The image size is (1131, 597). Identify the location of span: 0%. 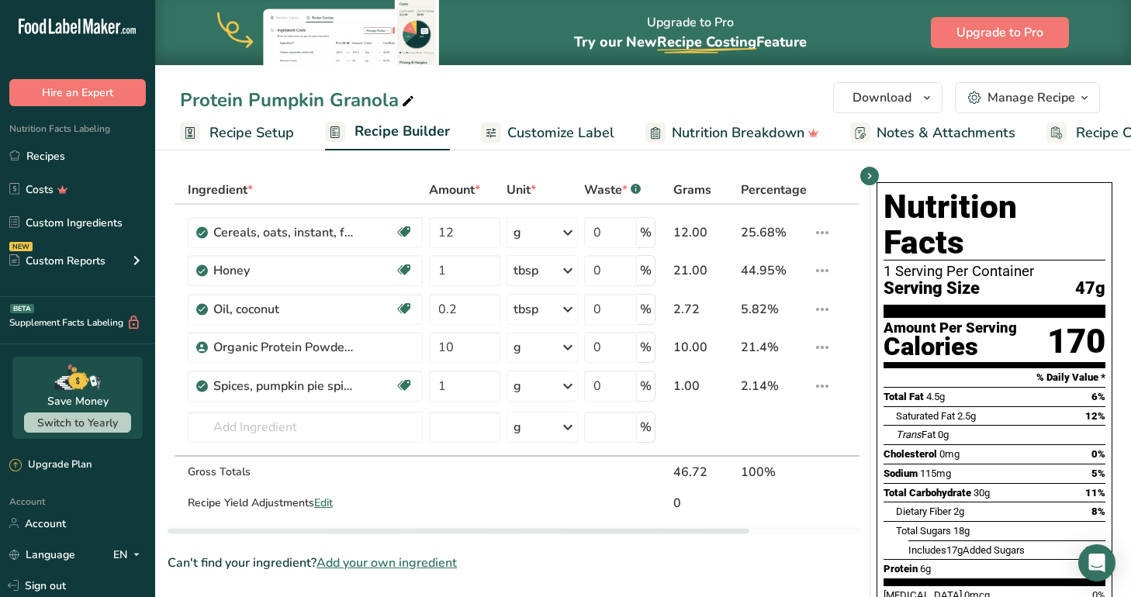
(1098, 454).